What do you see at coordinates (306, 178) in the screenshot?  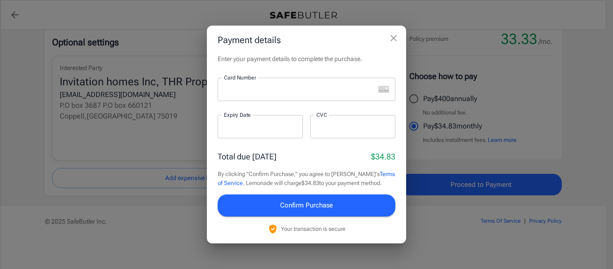 I see `a: Terms of Service` at bounding box center [306, 178].